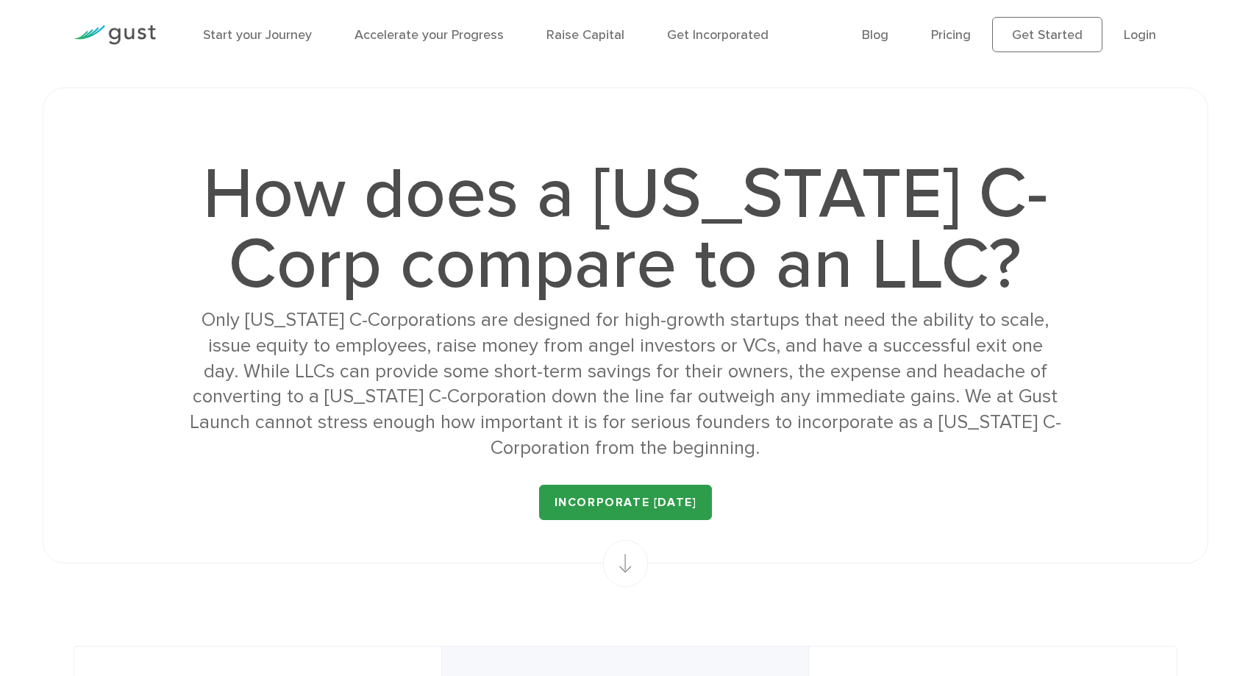 This screenshot has height=676, width=1251. Describe the element at coordinates (257, 35) in the screenshot. I see `a: Start your Journey` at that location.